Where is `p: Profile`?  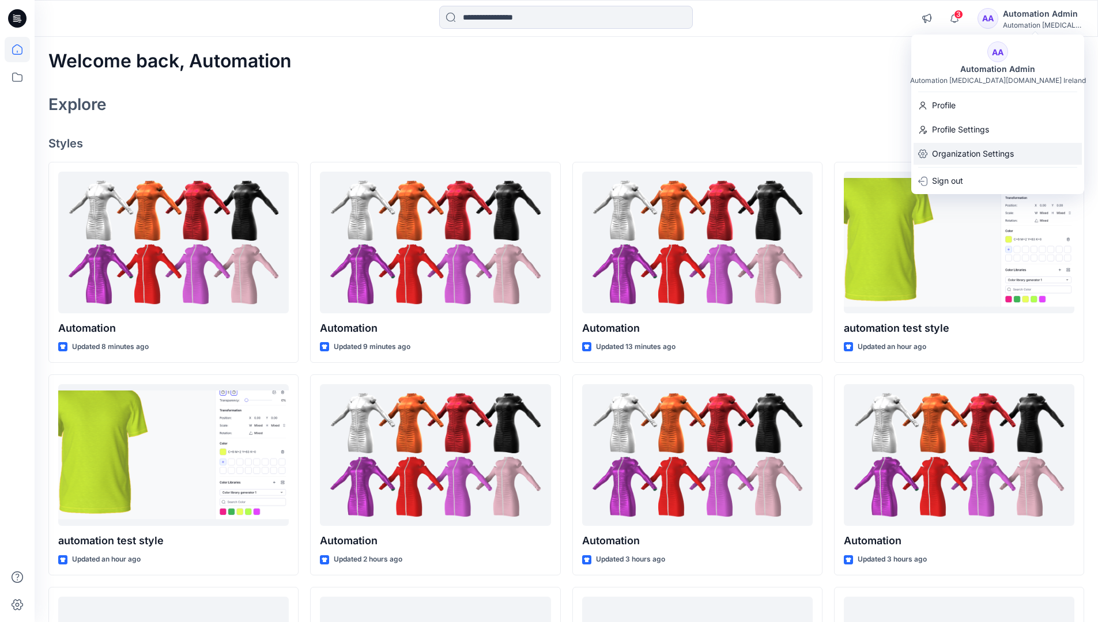
p: Profile is located at coordinates (943, 105).